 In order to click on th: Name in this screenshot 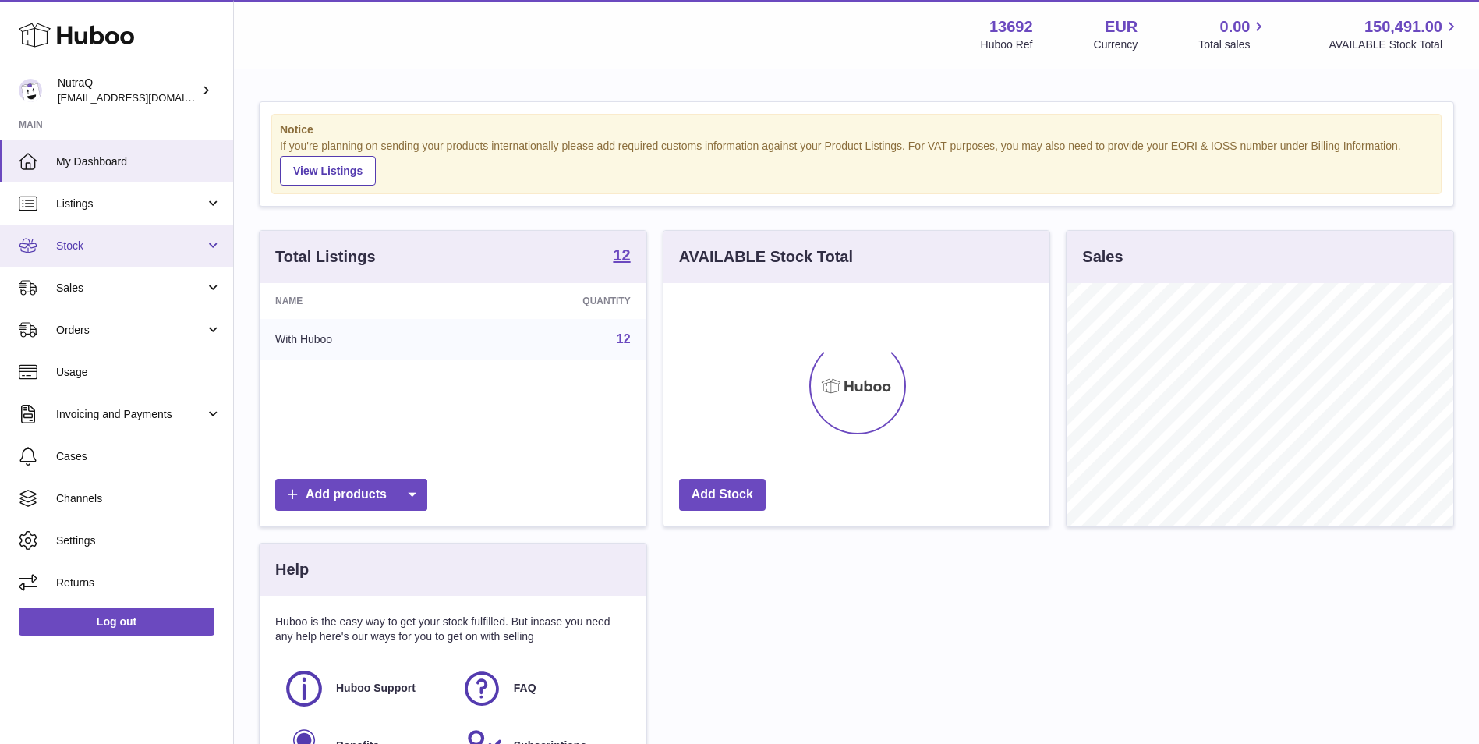, I will do `click(361, 301)`.